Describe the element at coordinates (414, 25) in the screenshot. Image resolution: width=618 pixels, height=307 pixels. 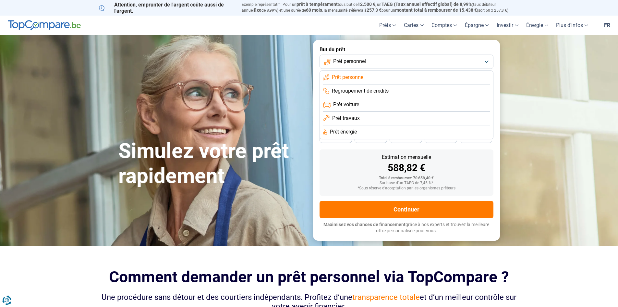
I see `a: Cartes` at that location.